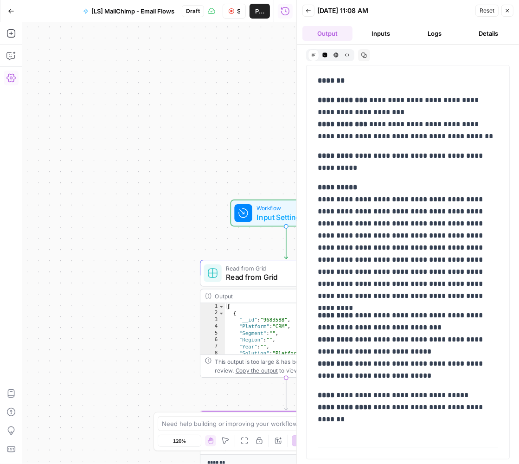 The width and height of the screenshot is (519, 464). I want to click on div: 6, so click(213, 340).